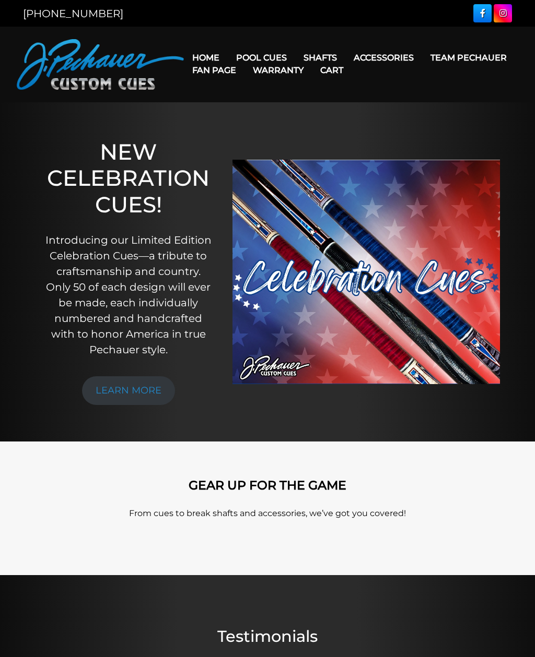  Describe the element at coordinates (267, 514) in the screenshot. I see `p: From cues to break shafts and accessories, we’ve got you covered!` at that location.